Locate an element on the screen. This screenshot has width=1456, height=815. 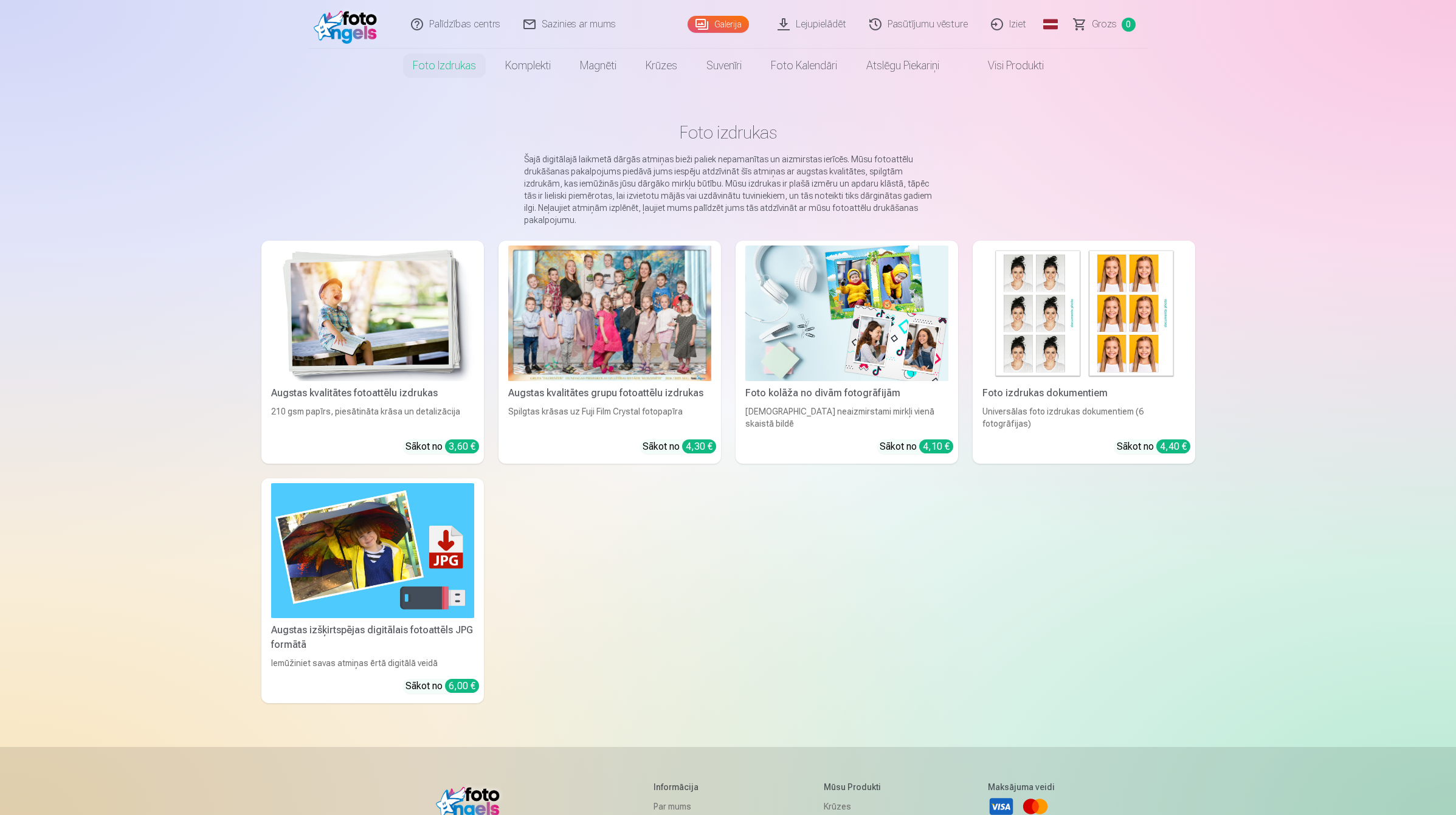
div: Augstas izšķirtspējas digitālais fotoattēls JPG formātā is located at coordinates (372, 637).